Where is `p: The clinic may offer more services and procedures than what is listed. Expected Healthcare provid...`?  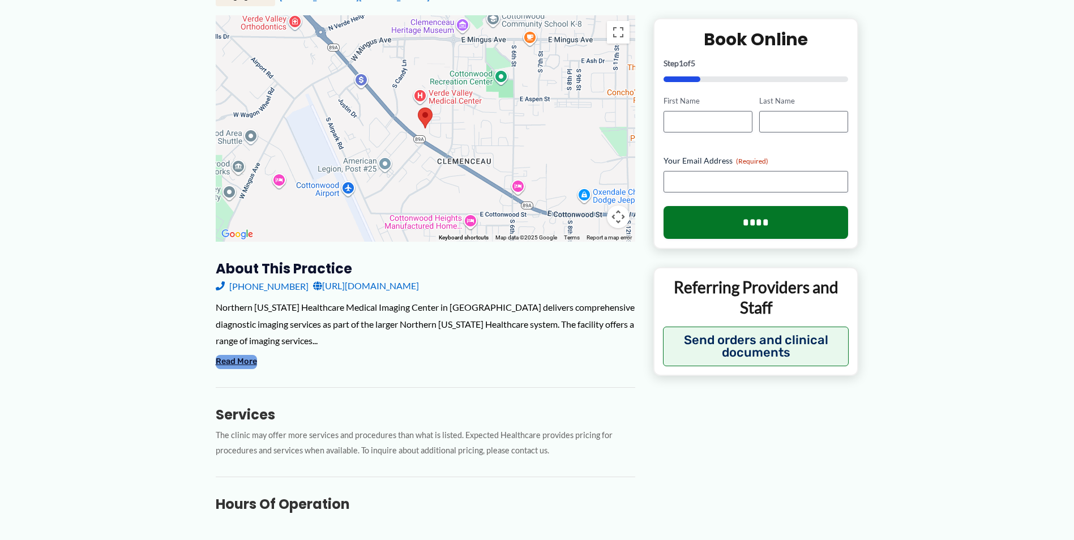
p: The clinic may offer more services and procedures than what is listed. Expected Healthcare provid... is located at coordinates (425, 443).